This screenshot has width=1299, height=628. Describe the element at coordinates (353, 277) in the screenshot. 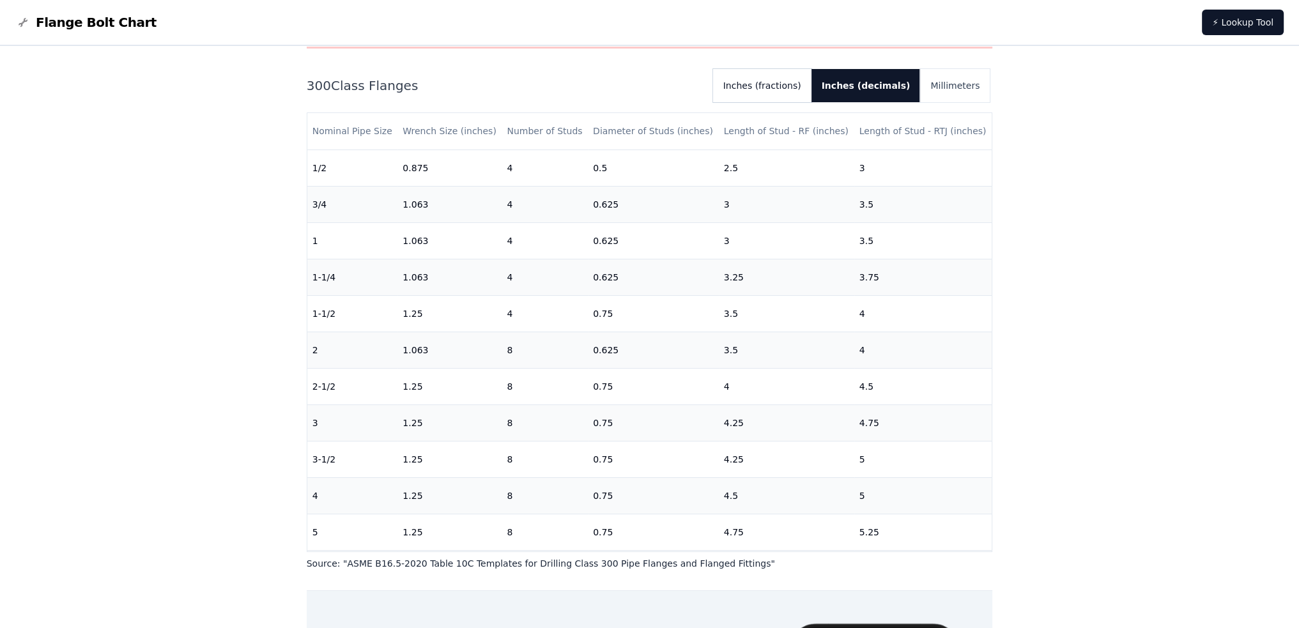

I see `td: 1-1/4` at that location.